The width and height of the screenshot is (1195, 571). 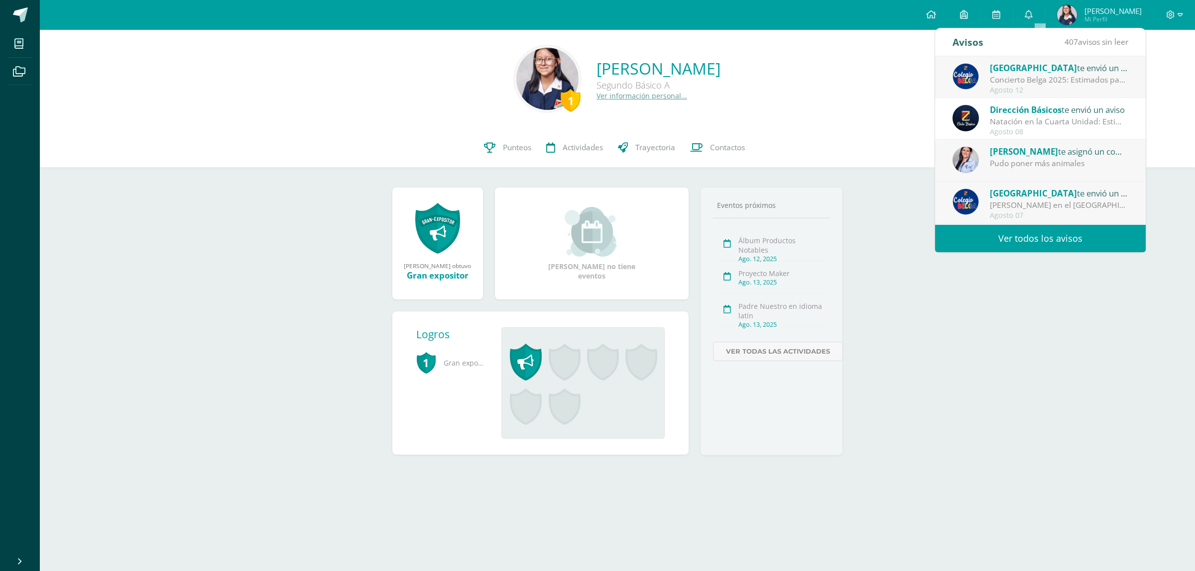 I want to click on div: te asignó un comentario en 'Páginas del libro ecosistemas' para 'Ciencias Naturales', so click(x=1059, y=151).